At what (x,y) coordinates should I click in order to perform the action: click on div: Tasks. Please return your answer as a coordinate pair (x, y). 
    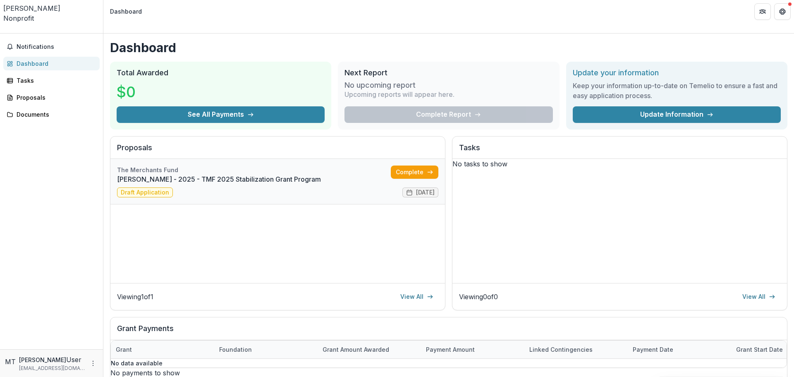
    Looking at the image, I should click on (55, 90).